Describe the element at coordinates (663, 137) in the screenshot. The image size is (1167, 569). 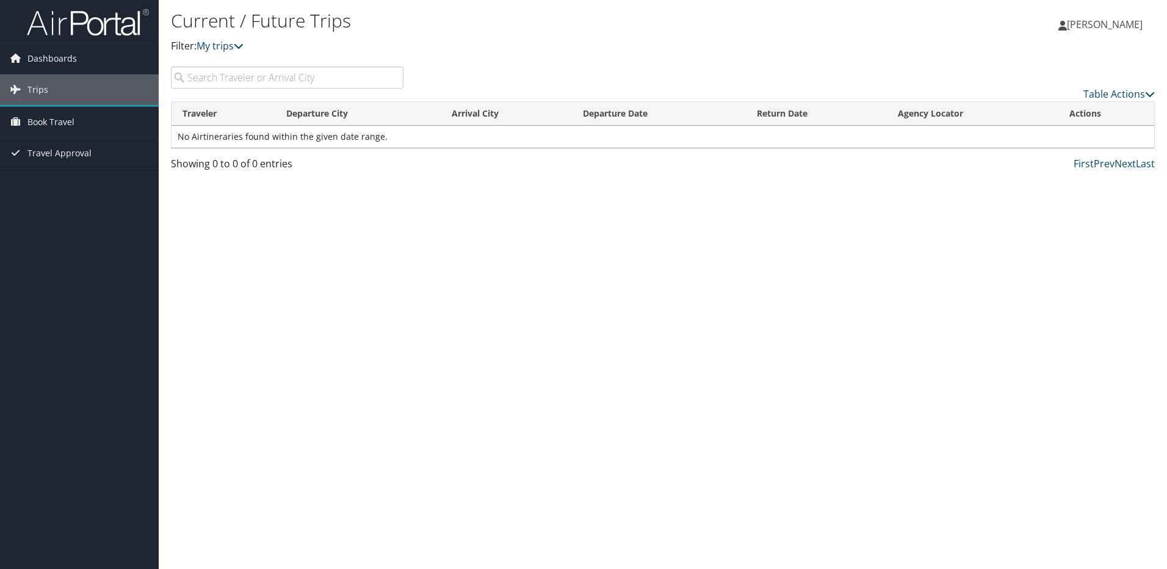
I see `td: No Airtineraries found within the given date range.` at that location.